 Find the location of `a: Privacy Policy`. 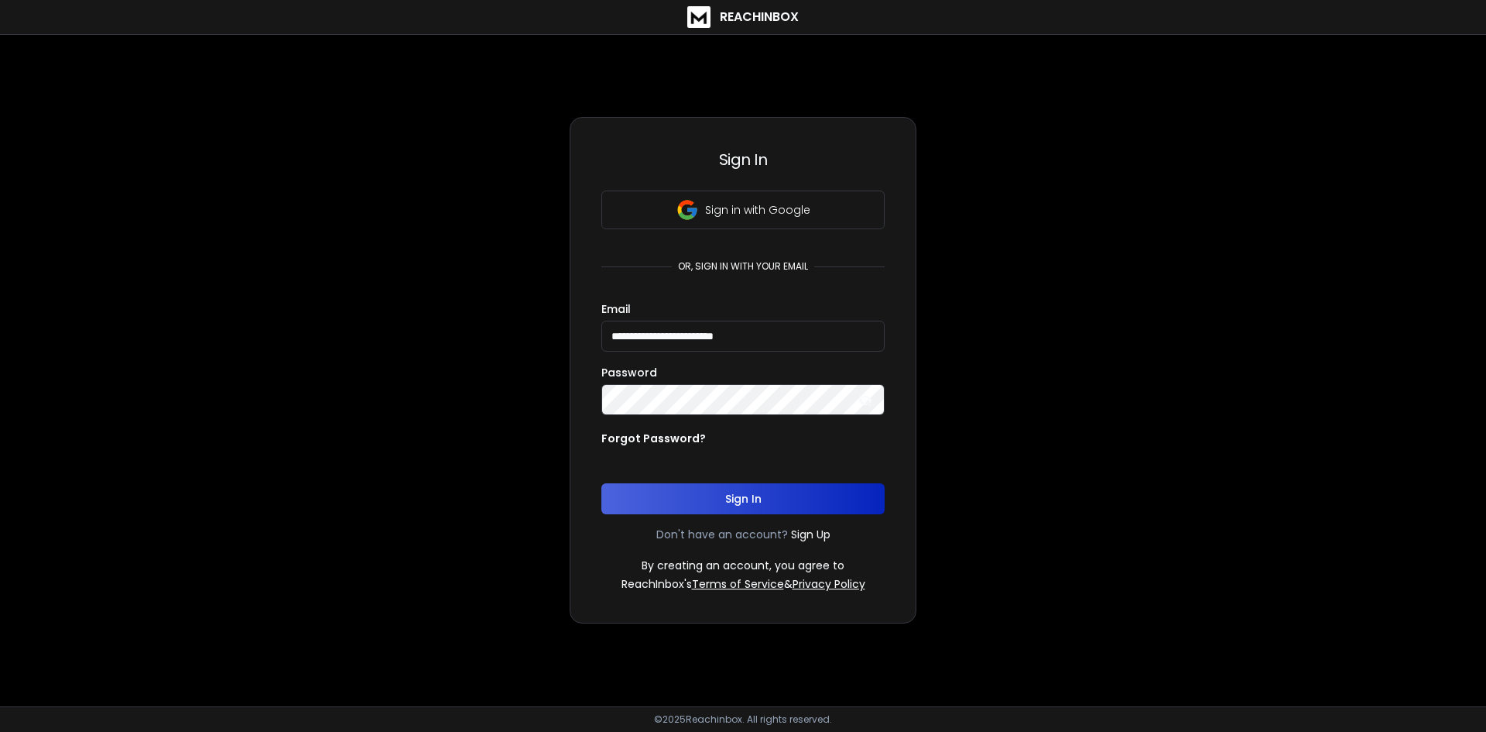

a: Privacy Policy is located at coordinates (829, 584).